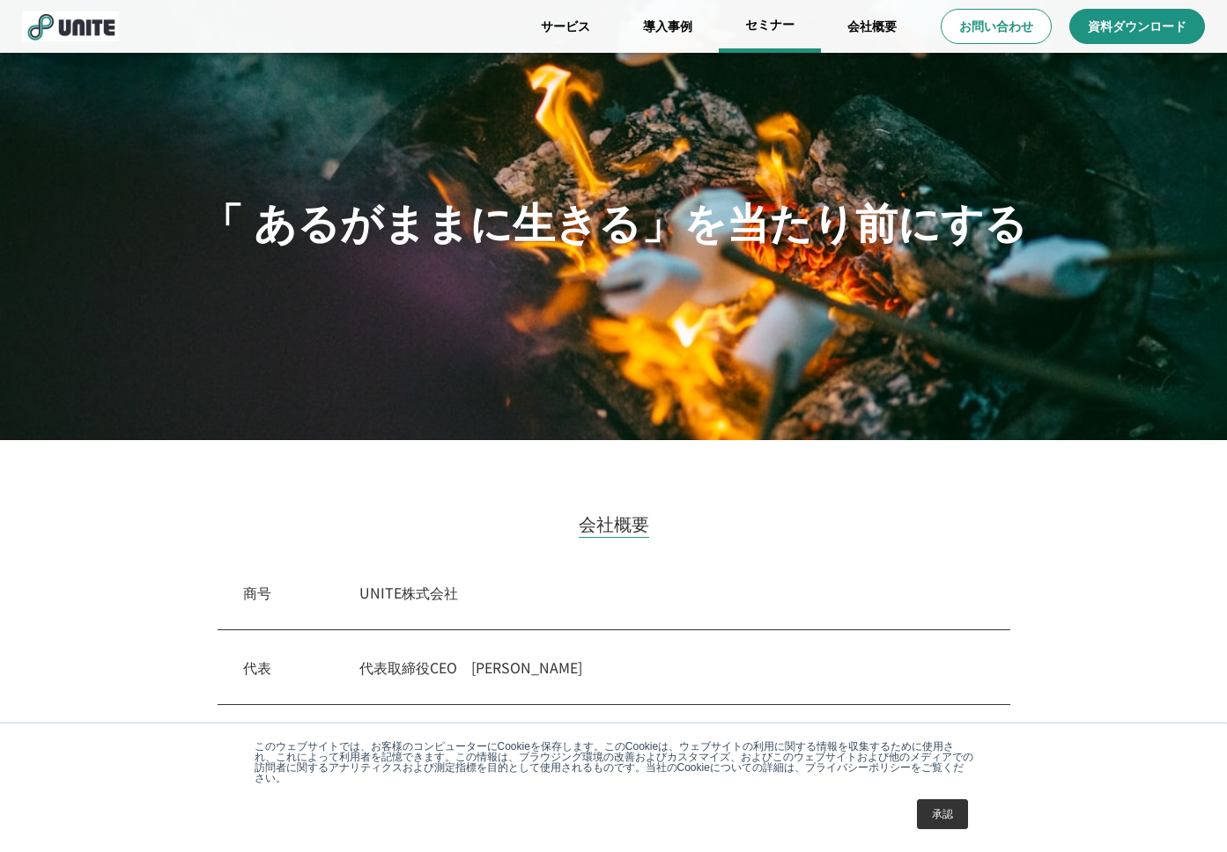 The width and height of the screenshot is (1227, 852). Describe the element at coordinates (614, 762) in the screenshot. I see `p: このウェブサイトでは、お客様のコンピューターにCookieを保存します。このCookieは、ウェブサイトの利用に関する情報を収集するために使用され、これによって利用者を記憶できます。この情報は、...` at that location.